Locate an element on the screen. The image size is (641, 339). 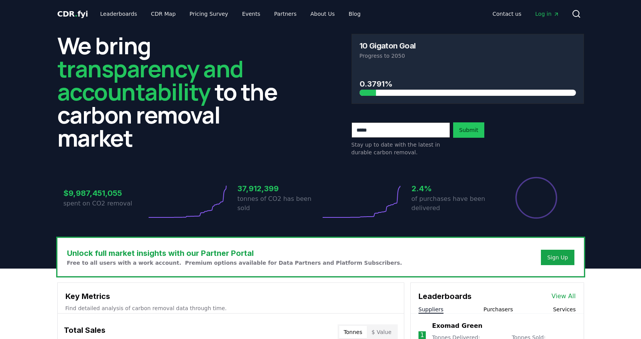
h3: Key Metrics is located at coordinates (231, 297).